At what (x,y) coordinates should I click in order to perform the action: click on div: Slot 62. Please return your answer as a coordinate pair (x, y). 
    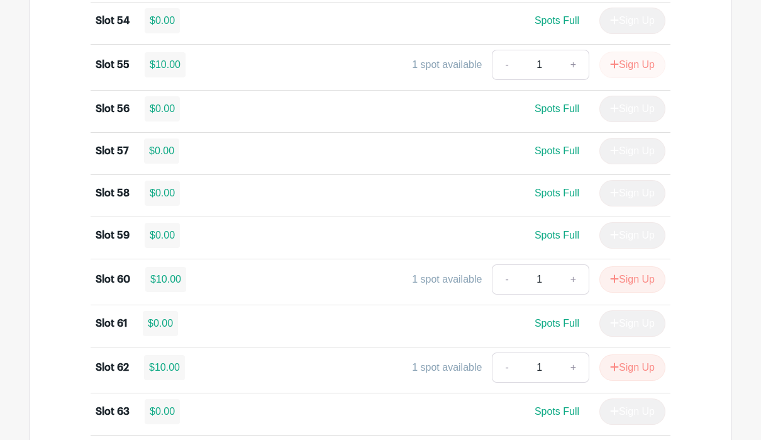
    Looking at the image, I should click on (112, 367).